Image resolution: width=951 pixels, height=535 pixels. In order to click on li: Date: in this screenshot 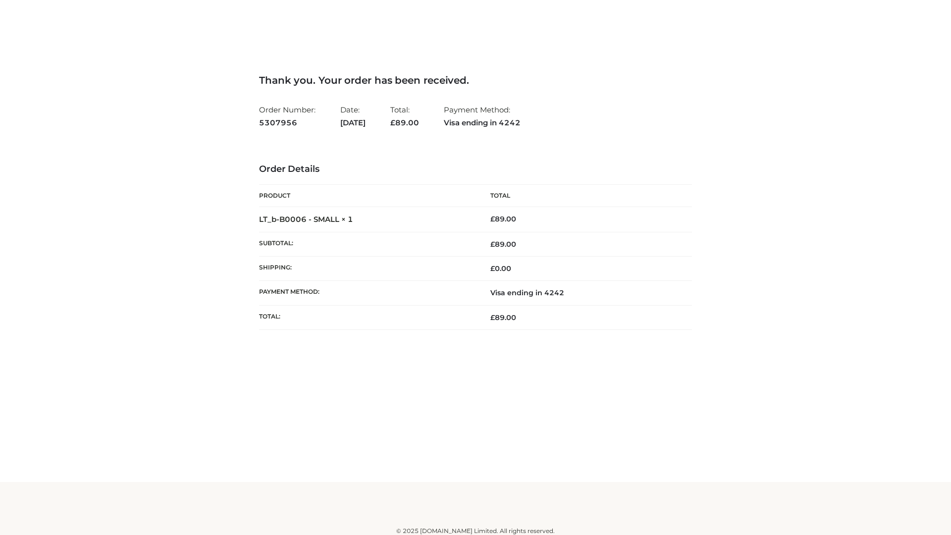, I will do `click(353, 116)`.